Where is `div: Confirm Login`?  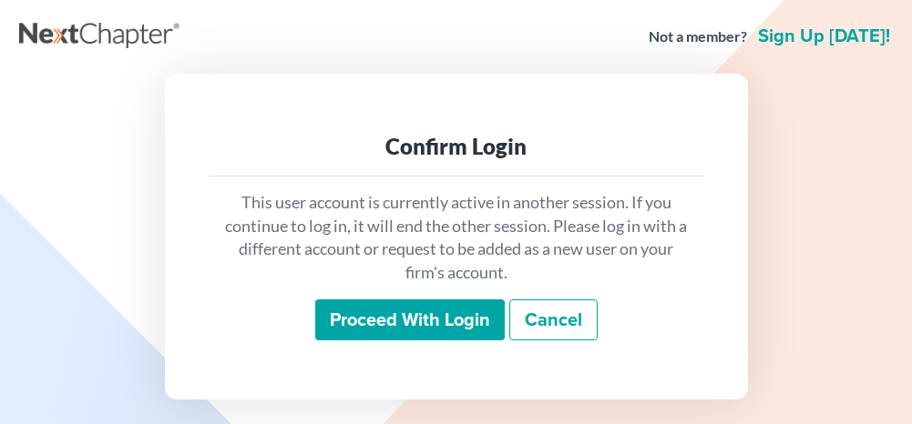 div: Confirm Login is located at coordinates (456, 147).